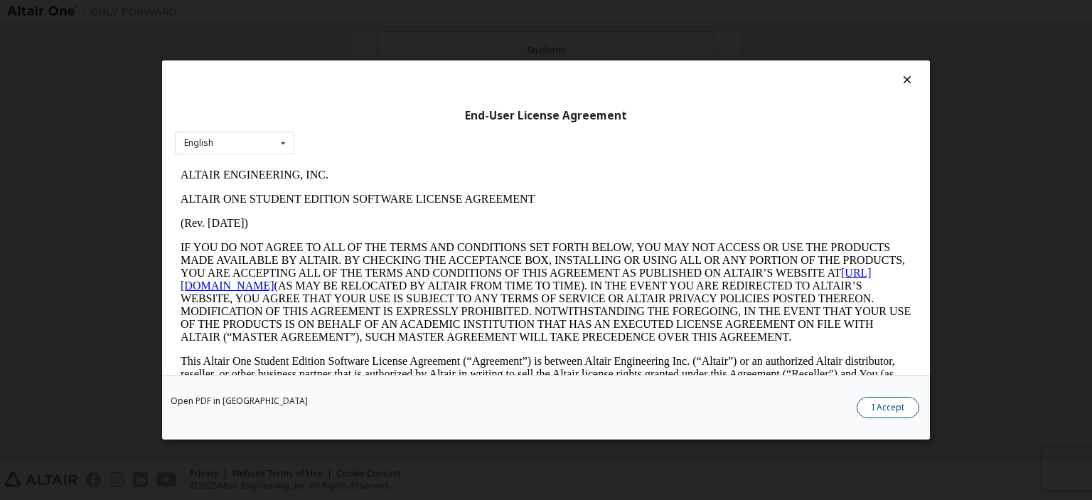 This screenshot has width=1092, height=500. What do you see at coordinates (546, 116) in the screenshot?
I see `div: End-User License Agreement` at bounding box center [546, 116].